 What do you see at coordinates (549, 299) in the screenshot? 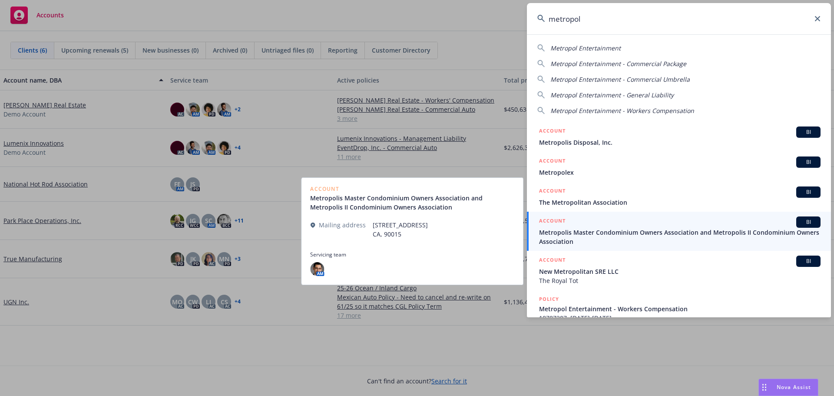
I see `h5: POLICY` at bounding box center [549, 299].